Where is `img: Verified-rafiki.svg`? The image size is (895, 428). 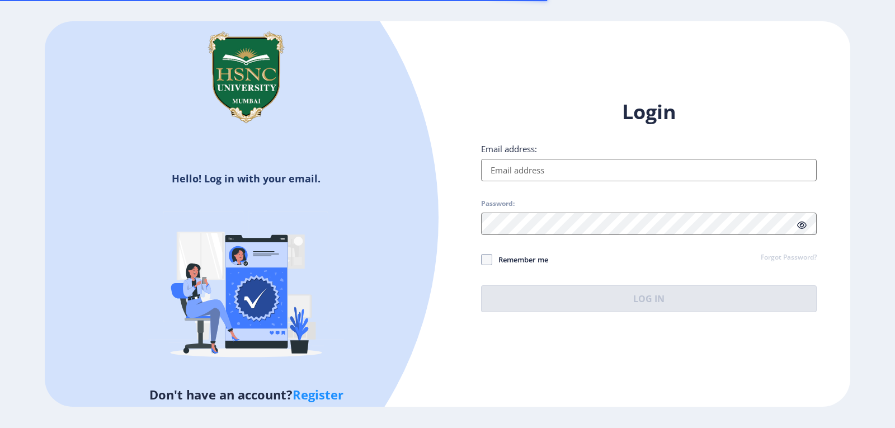
img: Verified-rafiki.svg is located at coordinates (246, 287).